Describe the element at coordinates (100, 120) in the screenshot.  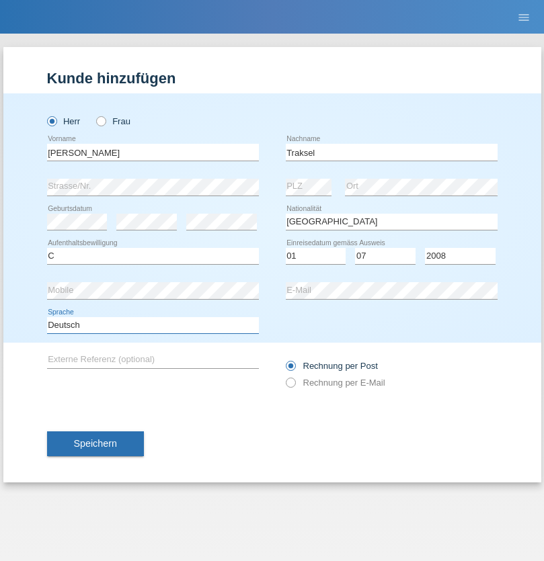
I see `input: Frau` at that location.